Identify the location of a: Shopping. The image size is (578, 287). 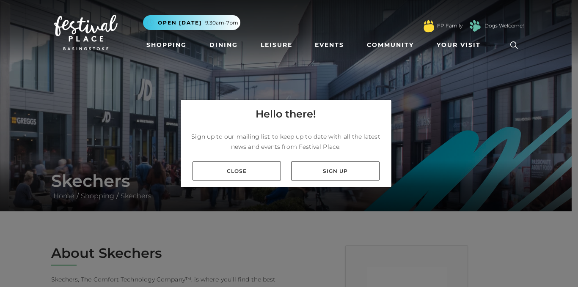
(166, 45).